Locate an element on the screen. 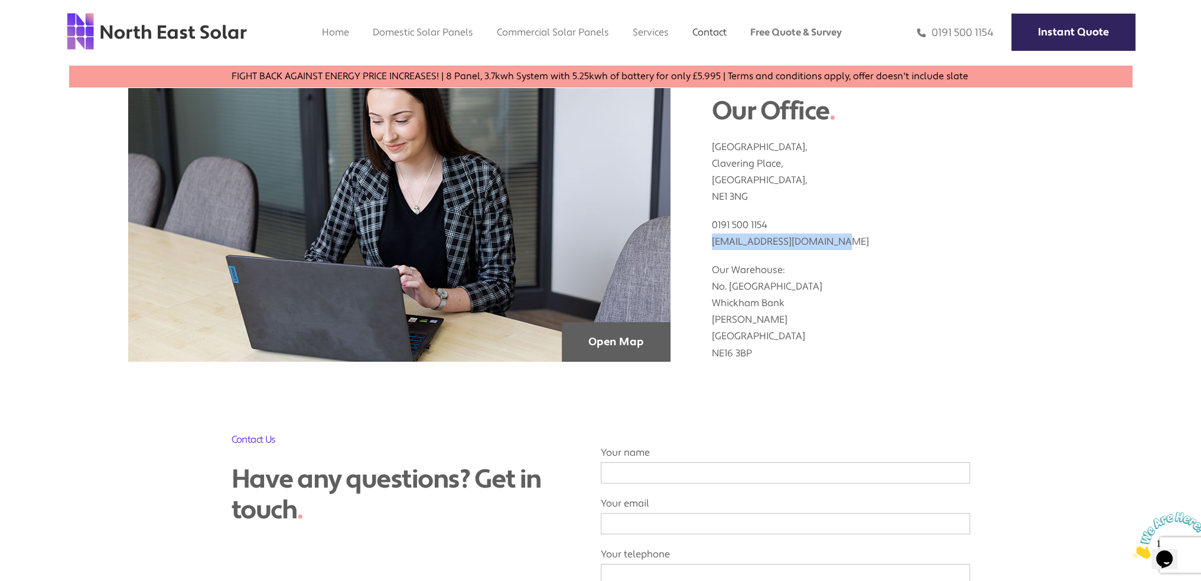 Image resolution: width=1201 pixels, height=581 pixels. a: Services is located at coordinates (651, 32).